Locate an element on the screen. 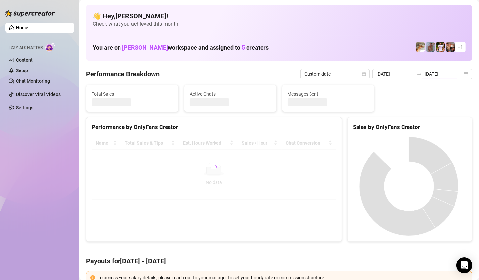 This screenshot has height=280, width=479. img: AI Chatter is located at coordinates (50, 47).